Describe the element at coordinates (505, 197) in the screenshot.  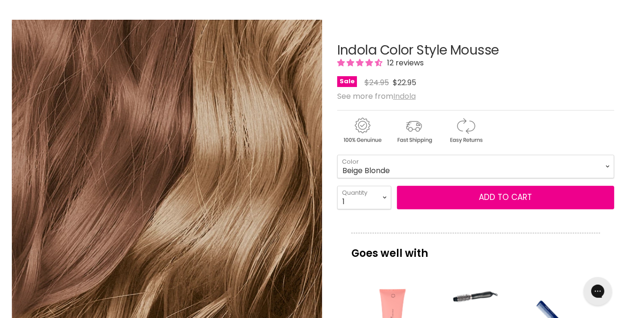
I see `span: Add to cart` at that location.